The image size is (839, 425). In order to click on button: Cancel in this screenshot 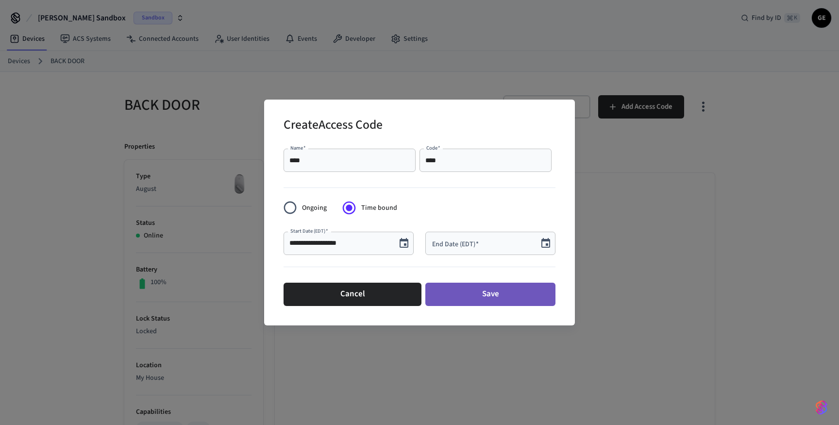, I will do `click(352, 294)`.